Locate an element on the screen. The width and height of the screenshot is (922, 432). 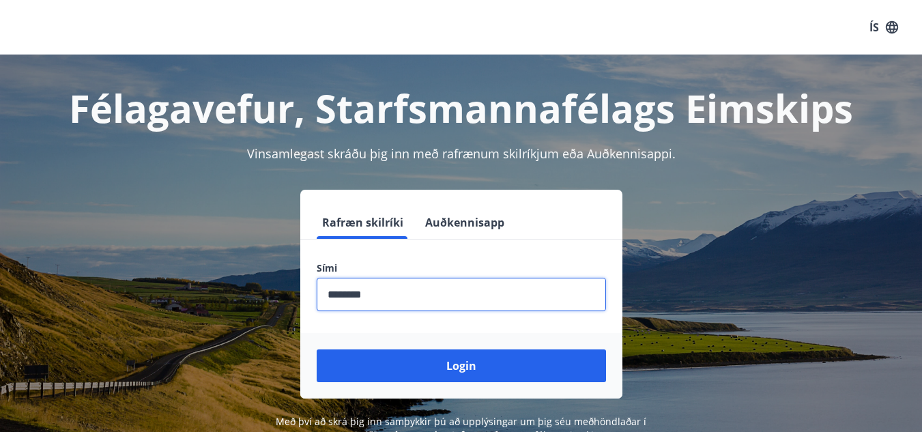
button: Login is located at coordinates (461, 366).